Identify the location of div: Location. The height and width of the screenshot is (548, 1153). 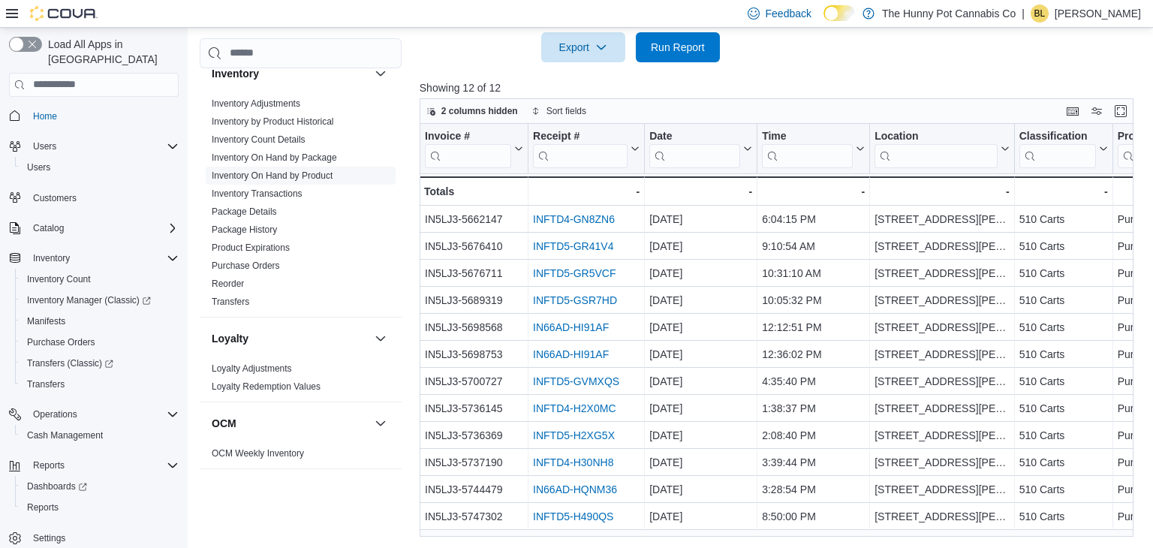
(935, 136).